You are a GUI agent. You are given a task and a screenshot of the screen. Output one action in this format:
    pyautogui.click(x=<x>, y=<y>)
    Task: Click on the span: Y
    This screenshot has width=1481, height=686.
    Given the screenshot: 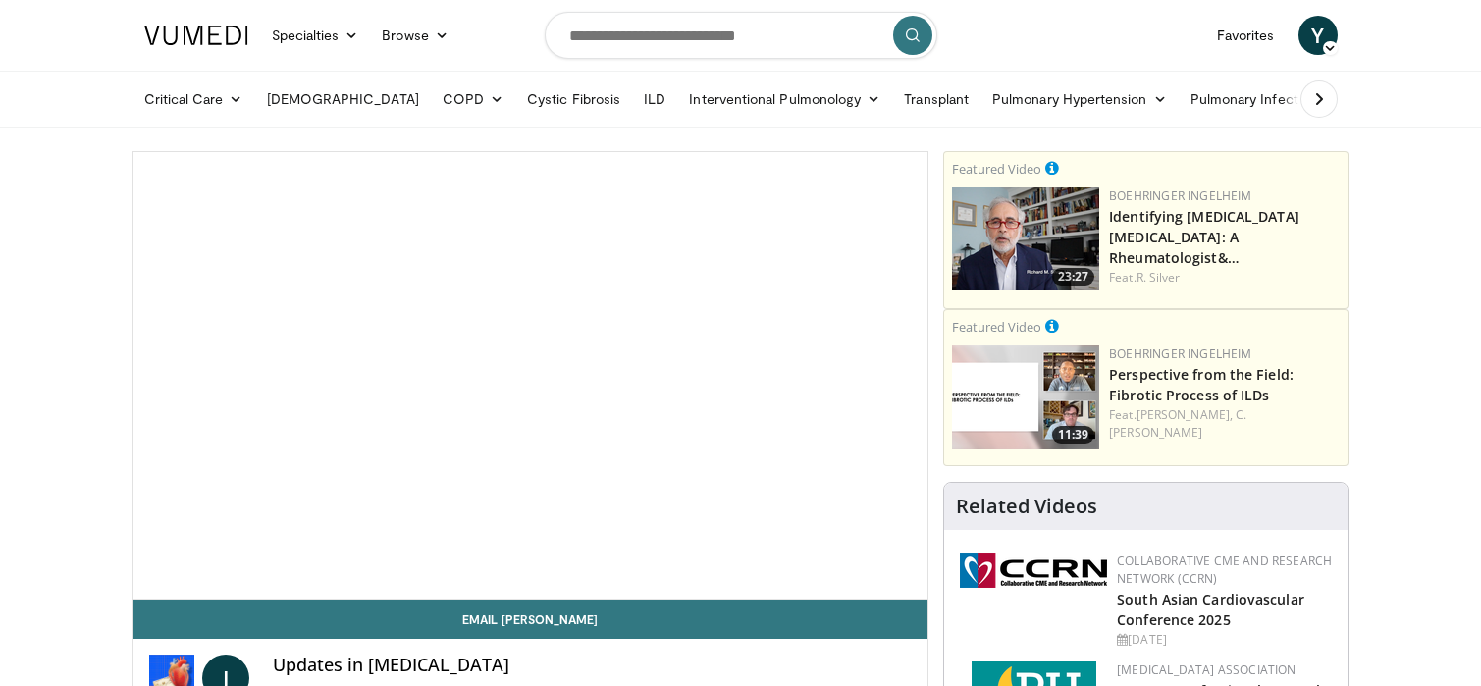 What is the action you would take?
    pyautogui.click(x=1318, y=35)
    